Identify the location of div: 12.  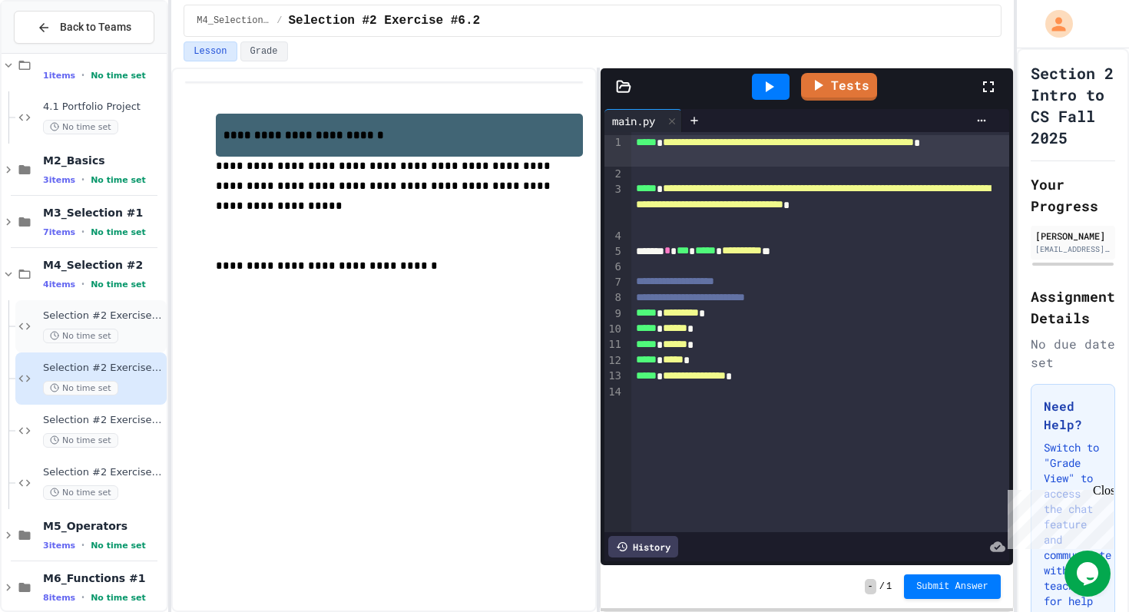
(614, 361).